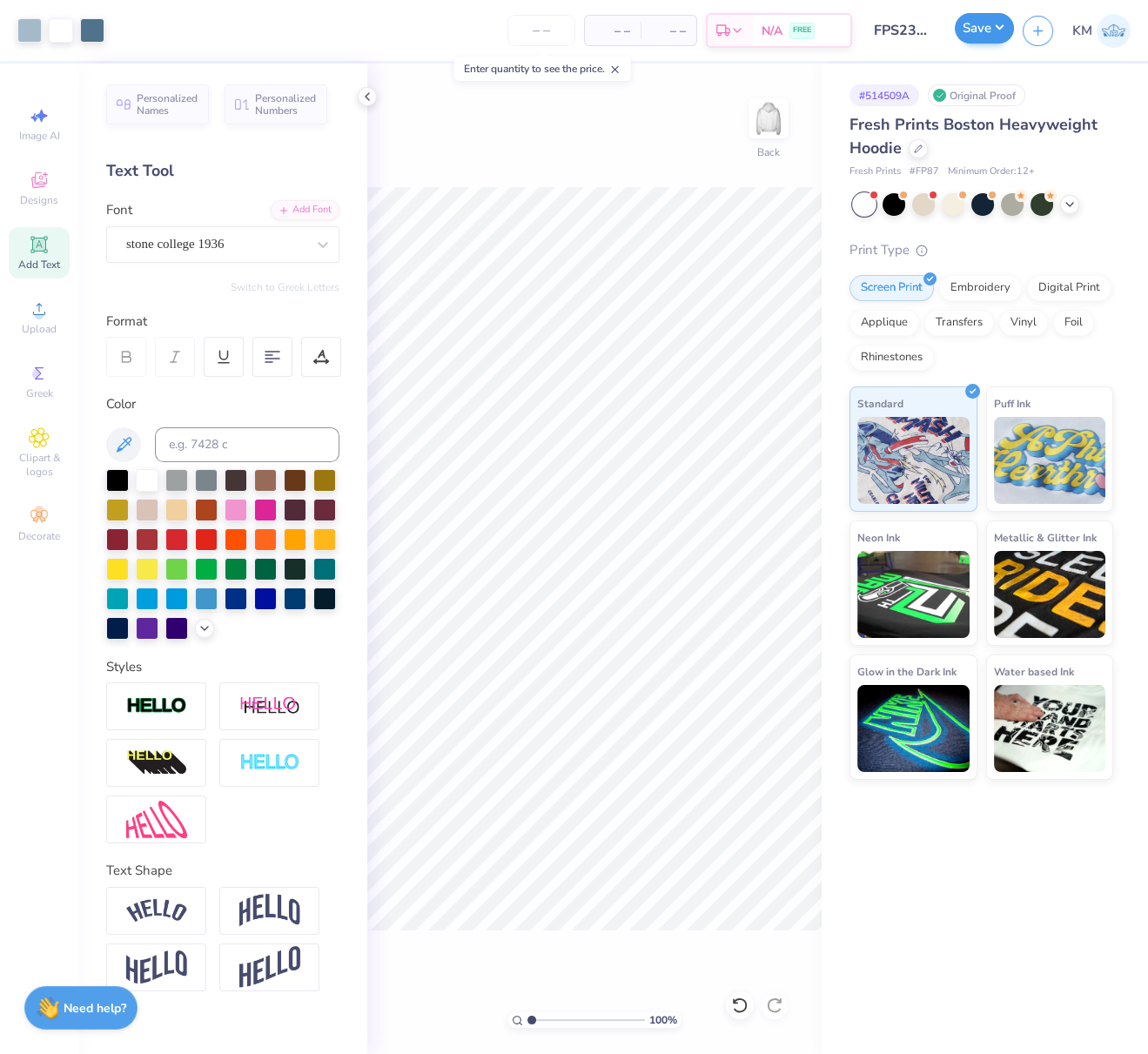 The width and height of the screenshot is (1148, 1054). I want to click on label: Font, so click(119, 210).